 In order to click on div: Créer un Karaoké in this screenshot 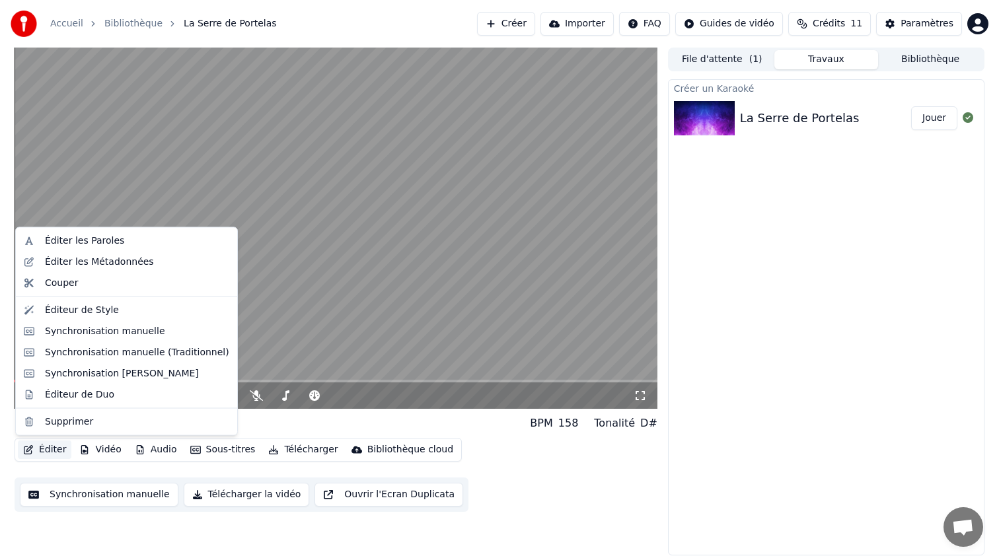, I will do `click(826, 88)`.